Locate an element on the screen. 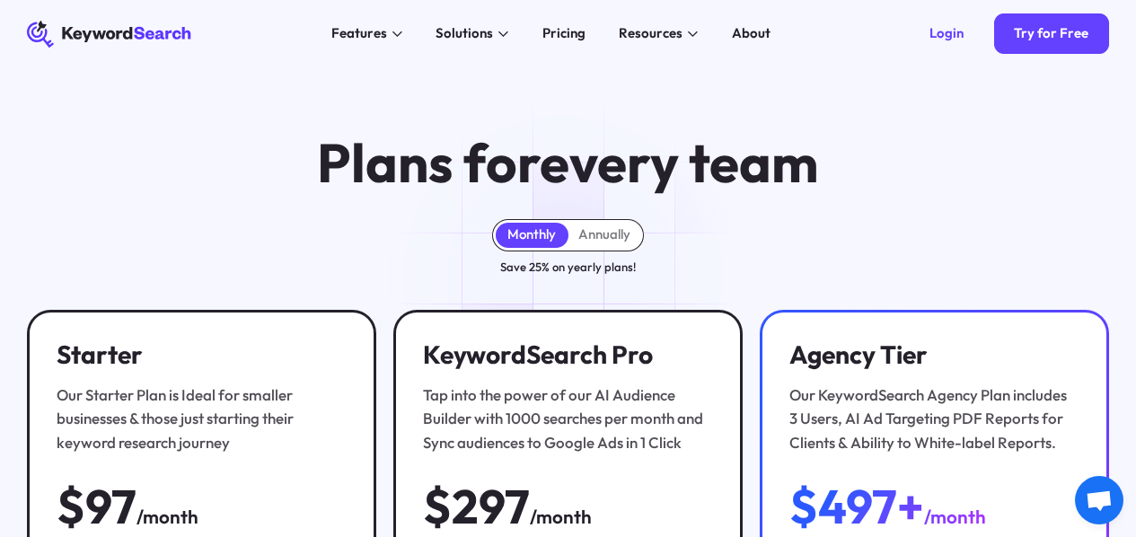  div: $97 is located at coordinates (96, 507).